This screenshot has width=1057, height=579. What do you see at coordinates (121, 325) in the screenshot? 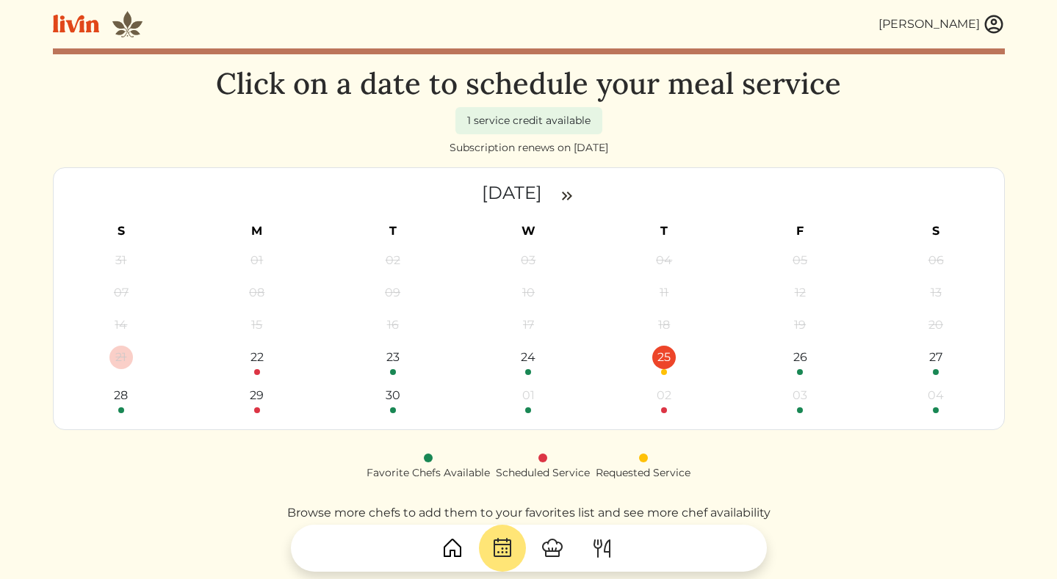
I see `div: 14` at bounding box center [121, 325].